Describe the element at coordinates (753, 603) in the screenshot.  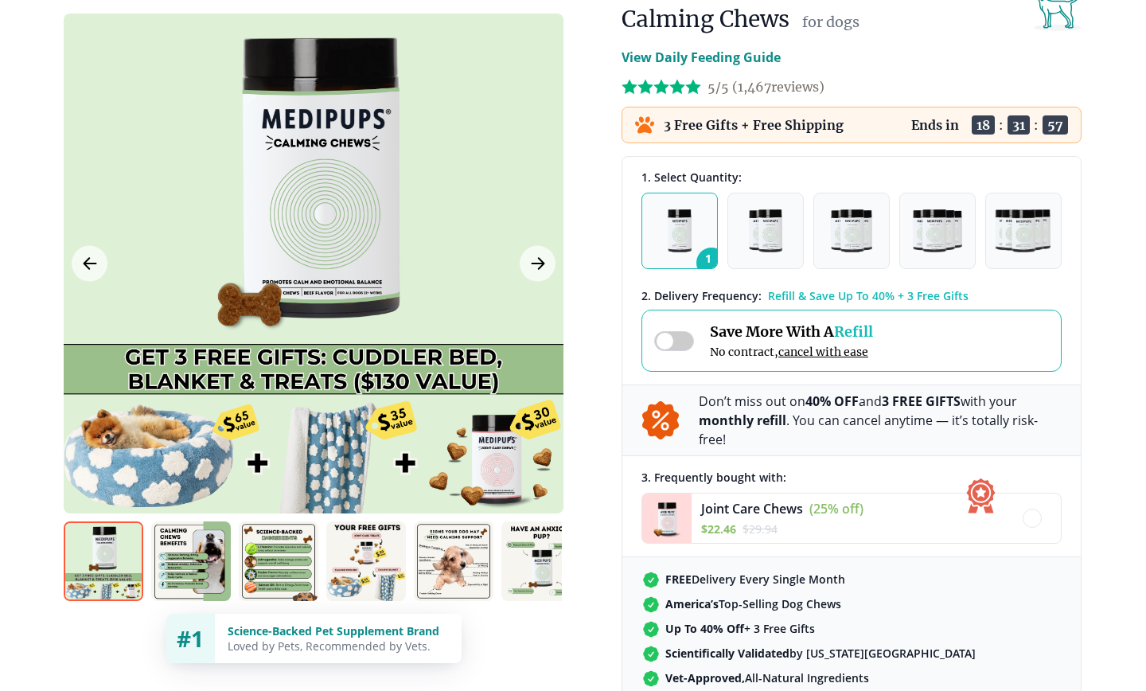
I see `span: Top-Selling Dog Chews` at that location.